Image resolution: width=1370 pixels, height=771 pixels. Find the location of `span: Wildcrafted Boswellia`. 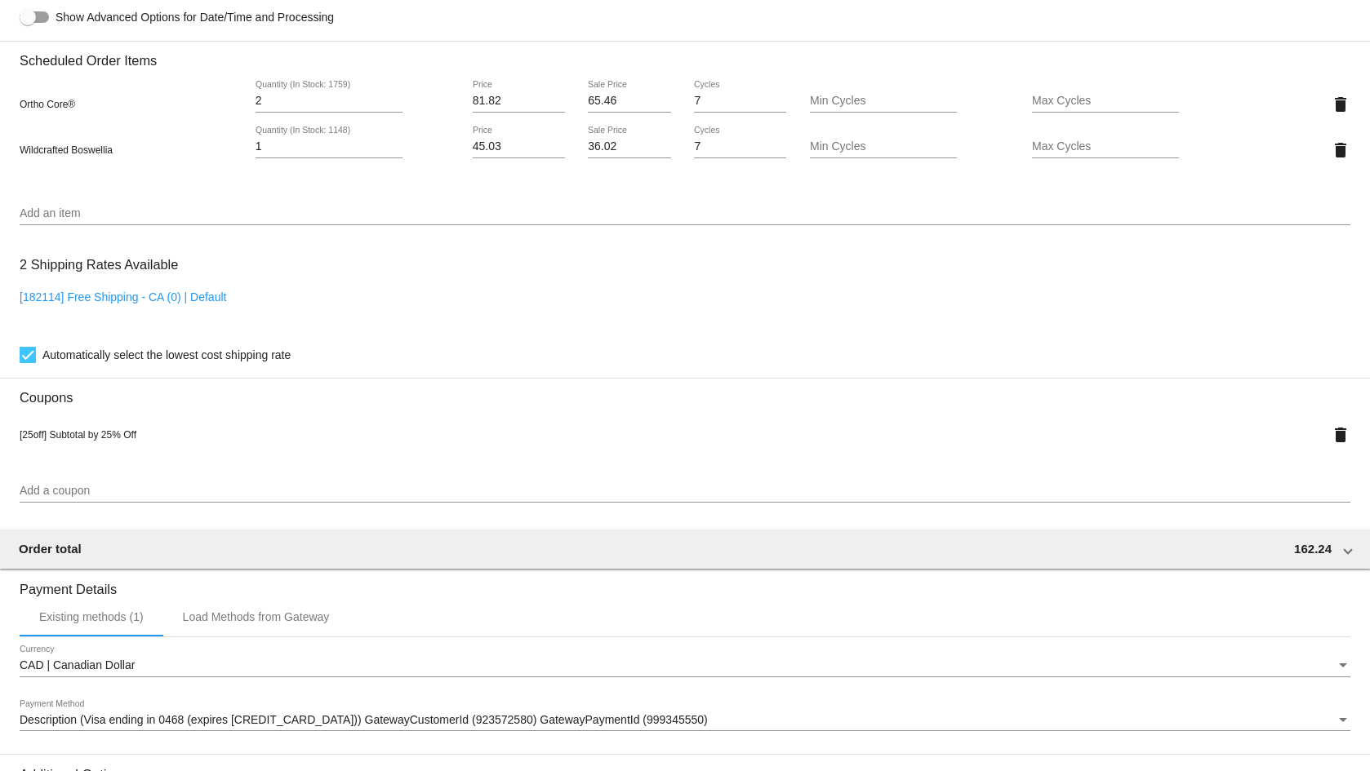

span: Wildcrafted Boswellia is located at coordinates (66, 150).